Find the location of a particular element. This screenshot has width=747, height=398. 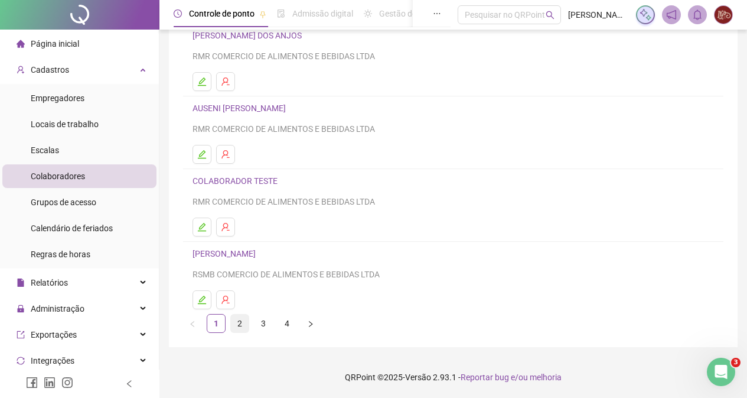

span: file-done is located at coordinates (281, 14).